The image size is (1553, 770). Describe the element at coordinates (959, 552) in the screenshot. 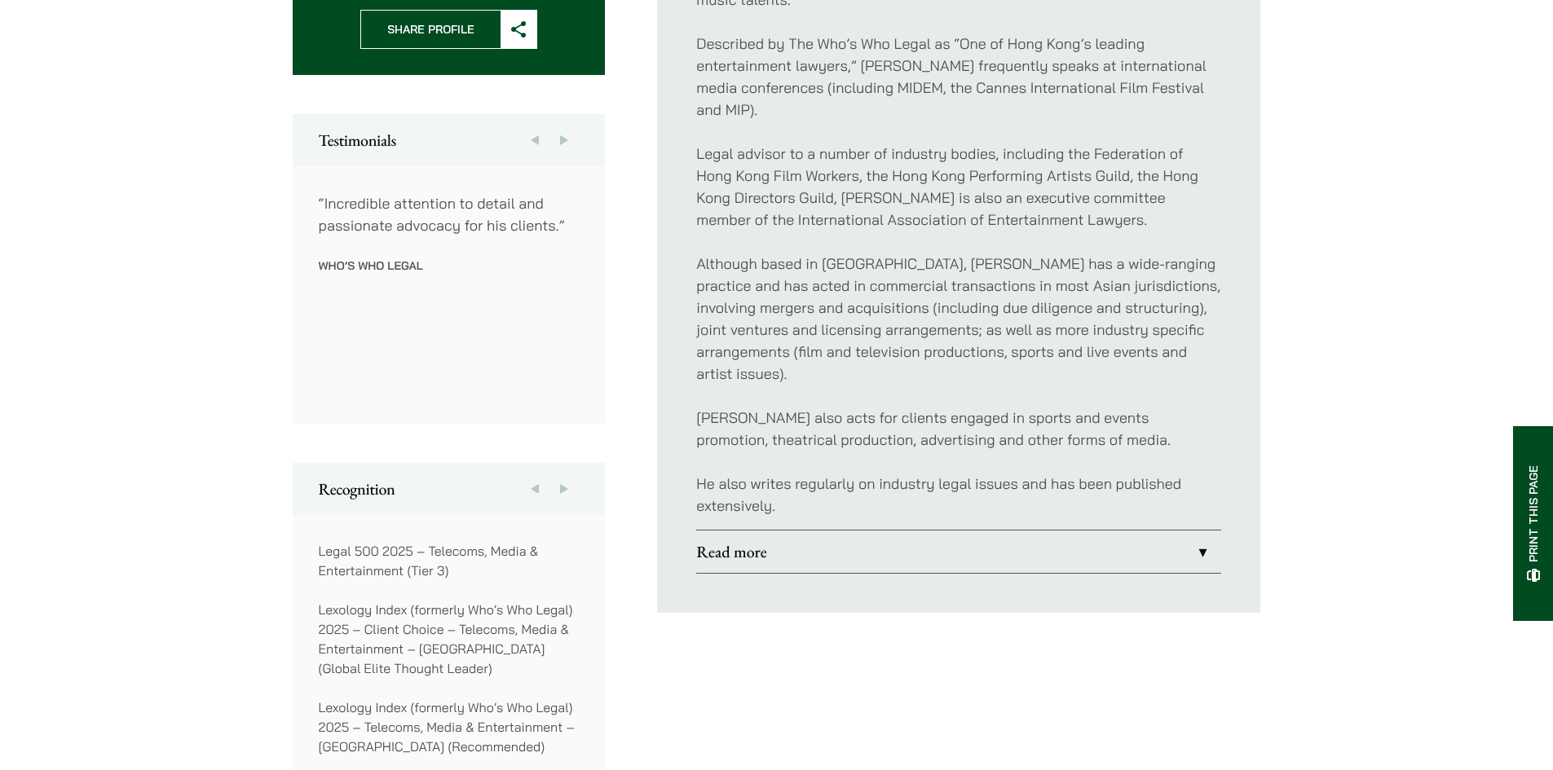

I see `a: Read more` at that location.